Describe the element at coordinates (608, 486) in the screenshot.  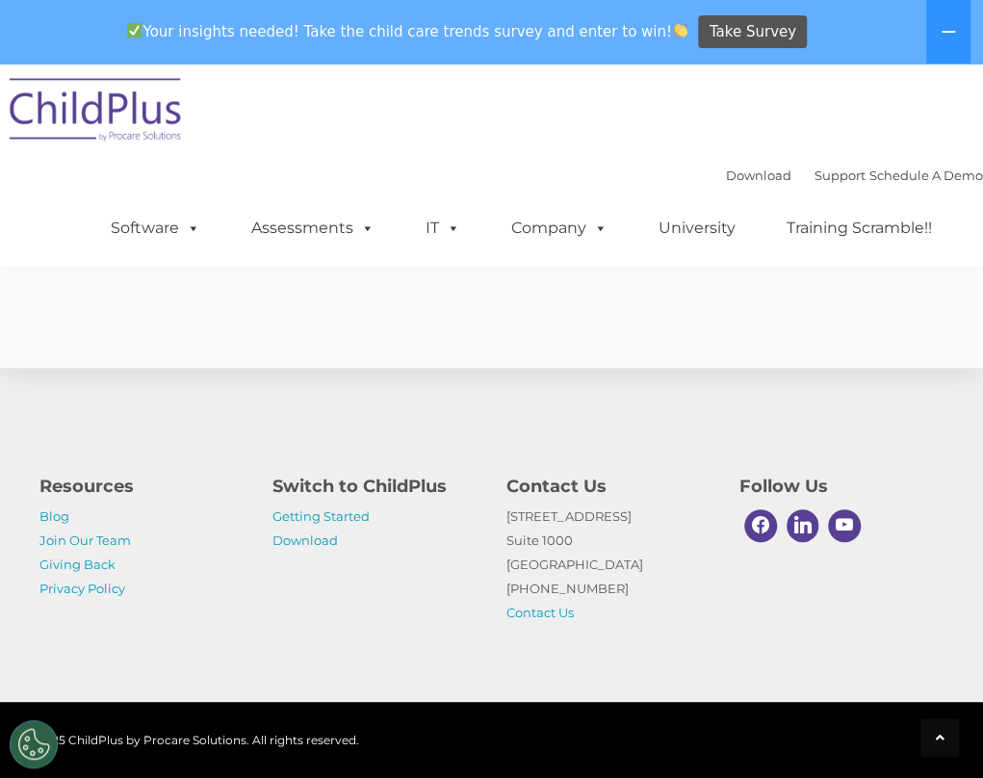
I see `h4: Contact Us` at that location.